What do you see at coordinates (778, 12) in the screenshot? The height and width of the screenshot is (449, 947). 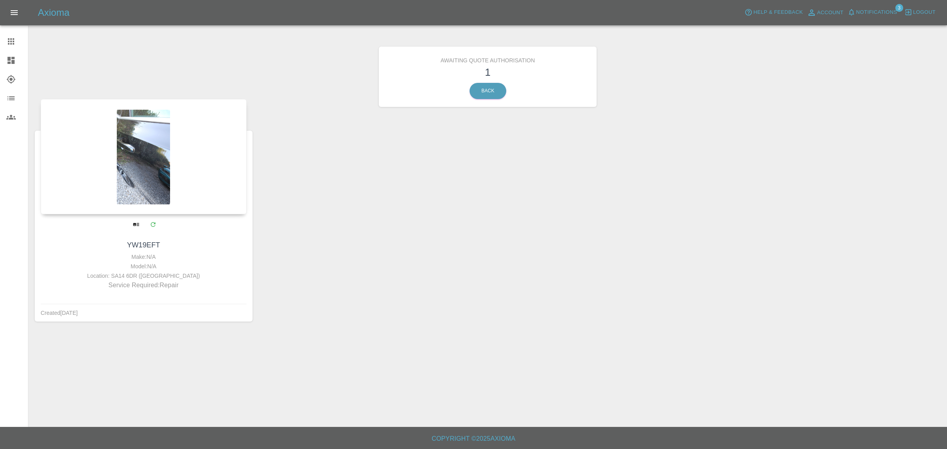 I see `span: Help & Feedback` at bounding box center [778, 12].